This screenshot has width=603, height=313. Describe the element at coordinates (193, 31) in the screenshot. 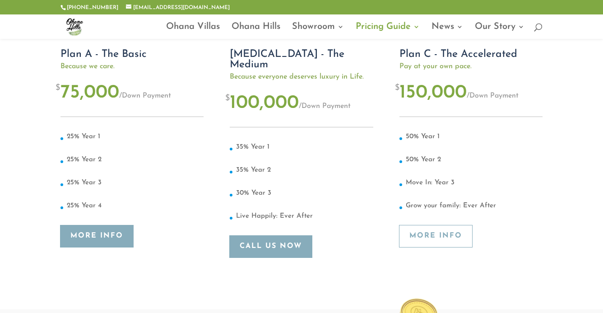

I see `a: Ohana Villas` at that location.